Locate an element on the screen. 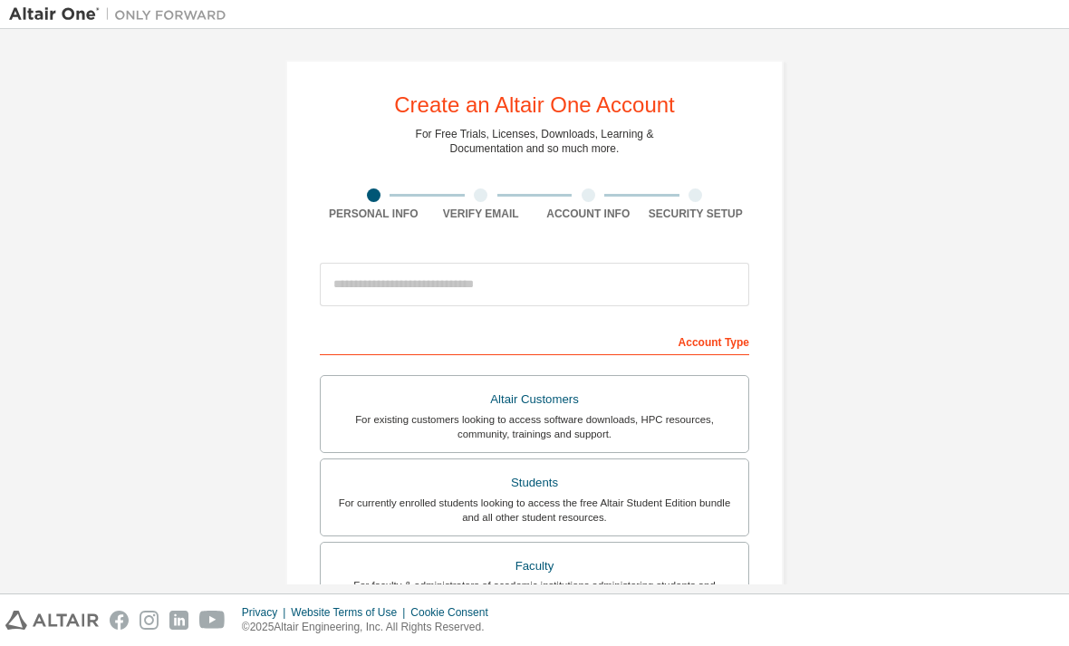 This screenshot has width=1069, height=646. div: Faculty is located at coordinates (535, 566).